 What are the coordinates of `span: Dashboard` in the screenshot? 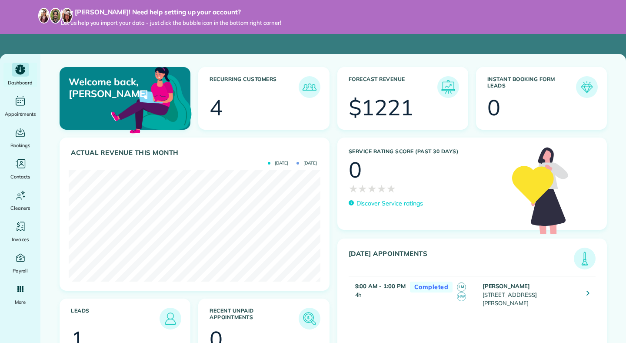 It's located at (20, 83).